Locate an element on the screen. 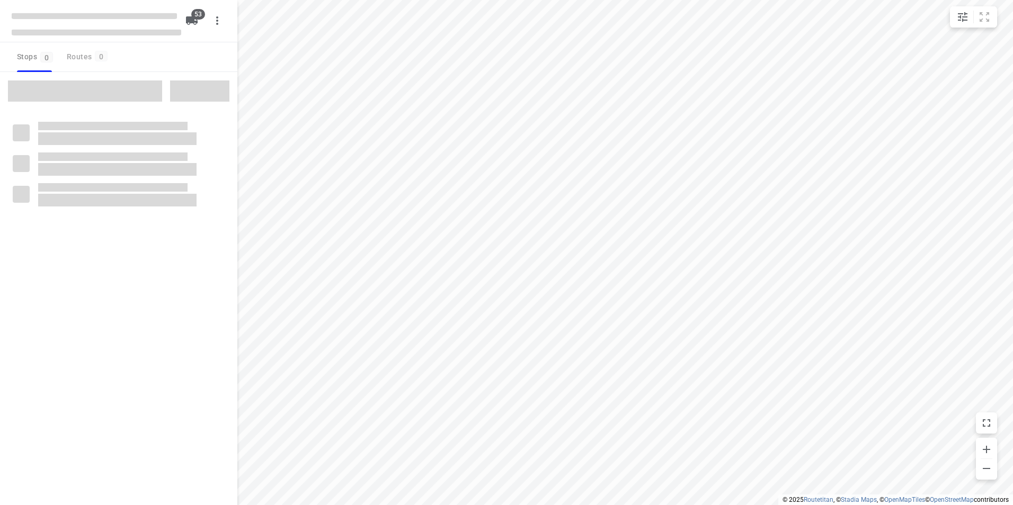 This screenshot has width=1013, height=505. div: small contained button group is located at coordinates (973, 17).